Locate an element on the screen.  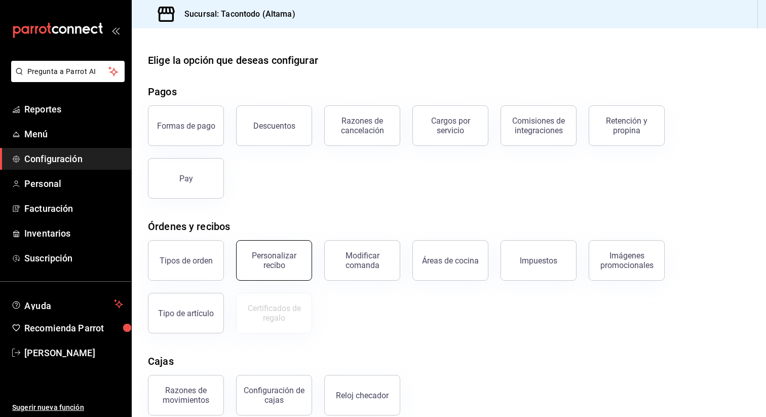
div: Tipo de artículo is located at coordinates (186, 313).